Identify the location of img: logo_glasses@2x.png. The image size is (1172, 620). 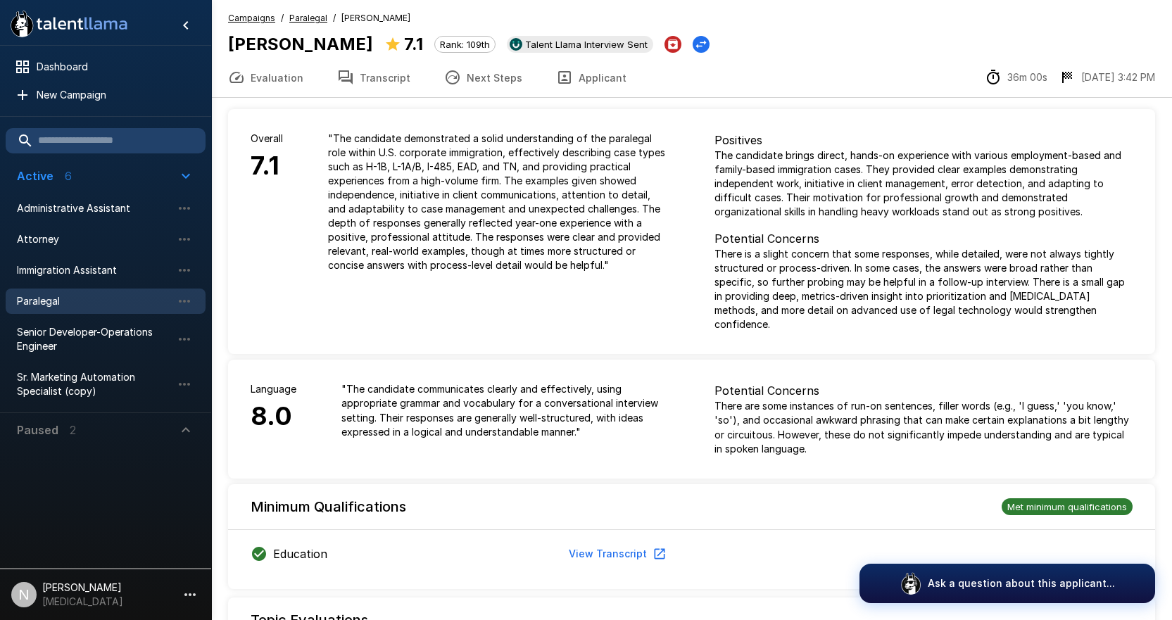
(911, 584).